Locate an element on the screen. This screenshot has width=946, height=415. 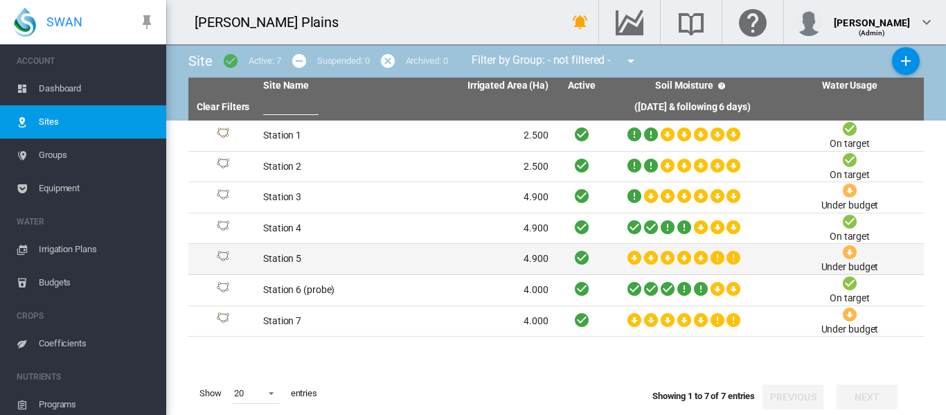
tr: Site Id: 4252 Station 1 2.500 On target is located at coordinates (556, 136).